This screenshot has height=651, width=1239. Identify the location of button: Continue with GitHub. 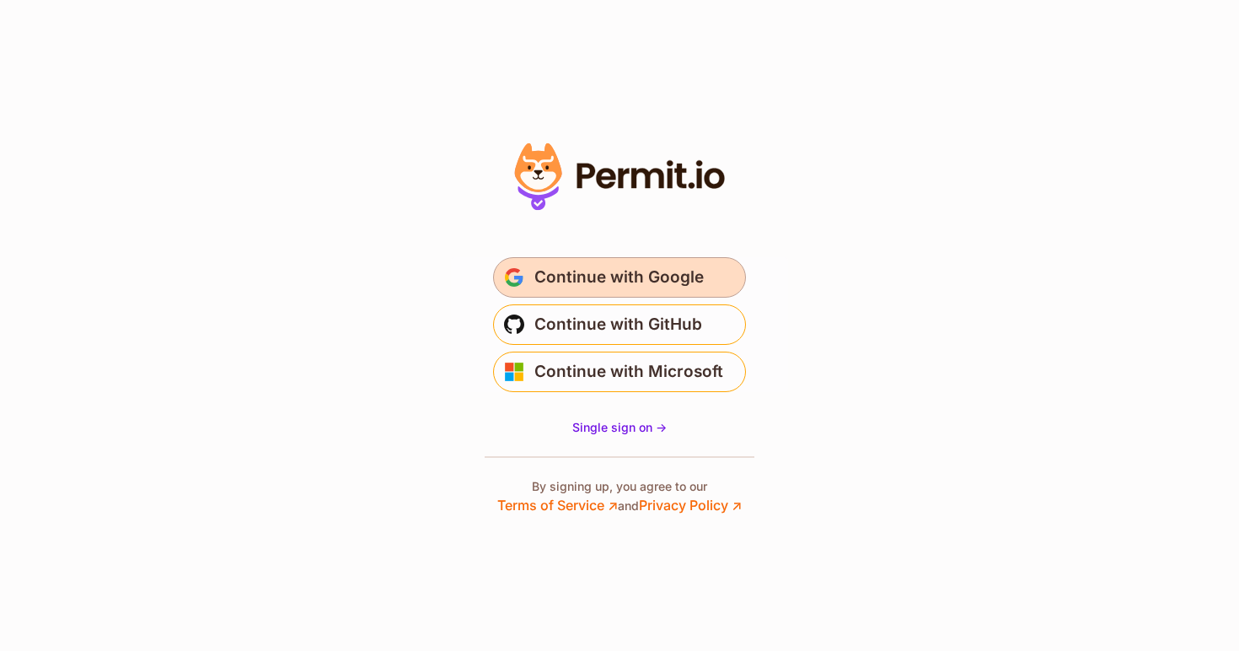
(620, 325).